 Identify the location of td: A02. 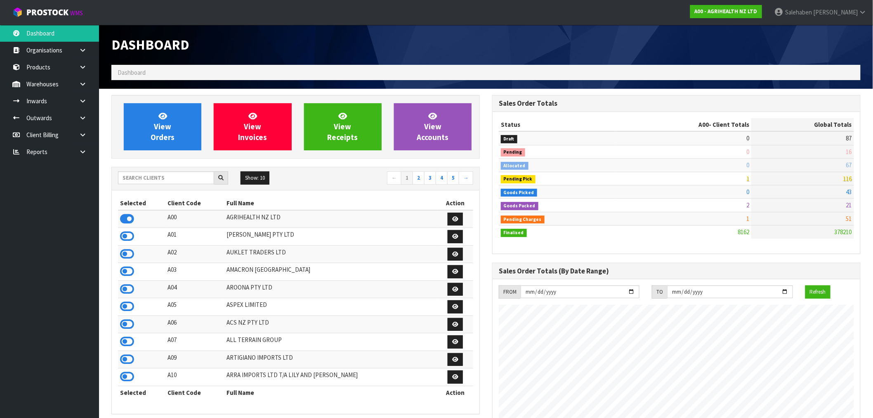
(195, 254).